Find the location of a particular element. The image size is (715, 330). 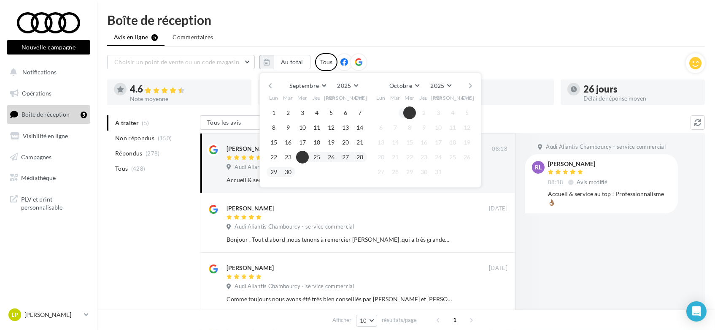

button: 13 is located at coordinates (381, 142).